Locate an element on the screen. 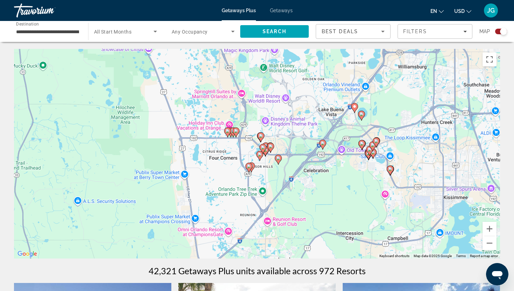  span: Best Deals is located at coordinates (340, 31).